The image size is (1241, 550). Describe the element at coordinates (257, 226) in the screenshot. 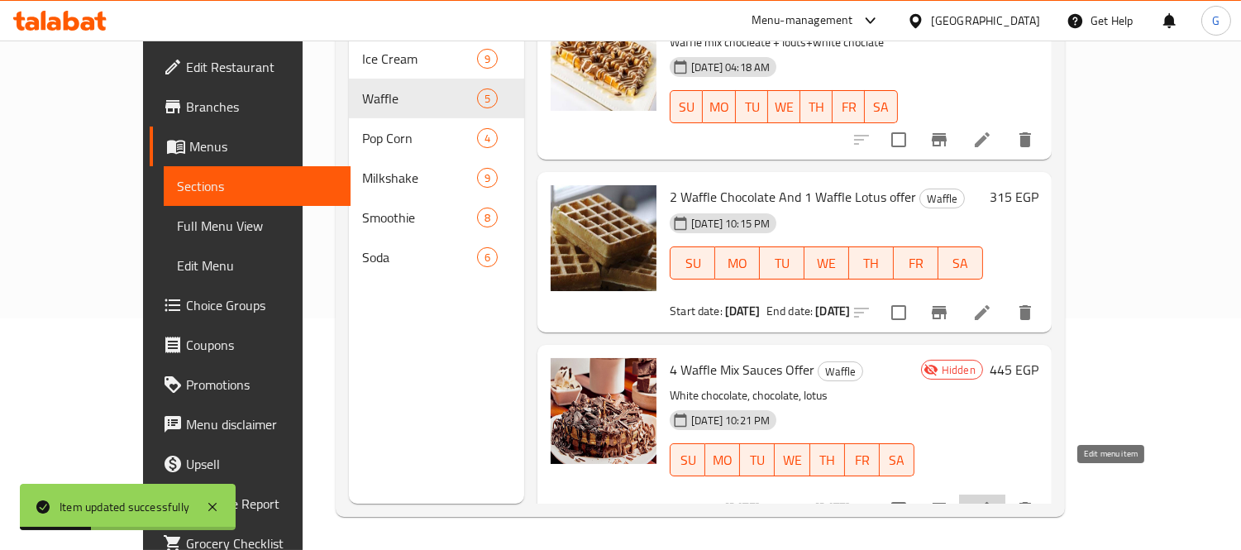

I see `span: Full Menu View` at that location.